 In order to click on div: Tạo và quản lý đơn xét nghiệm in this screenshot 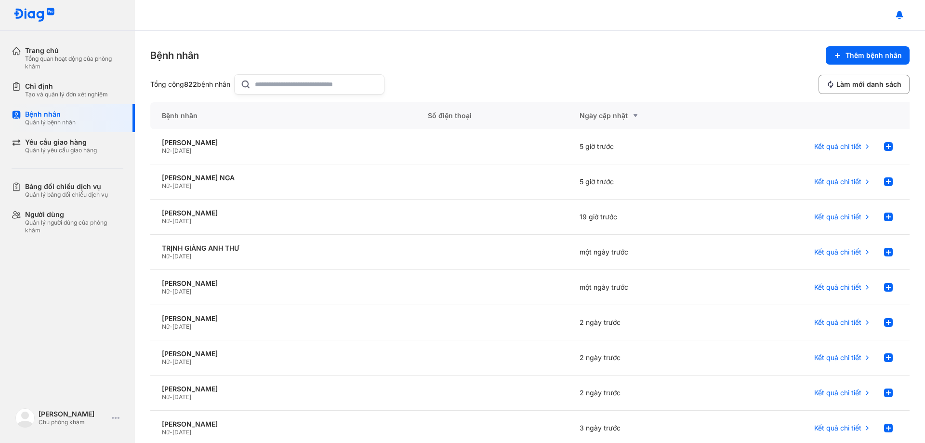, I will do `click(66, 94)`.